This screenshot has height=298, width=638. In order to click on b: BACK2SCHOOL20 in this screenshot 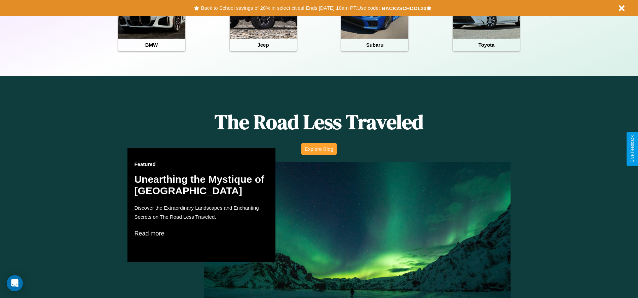, I will do `click(404, 8)`.